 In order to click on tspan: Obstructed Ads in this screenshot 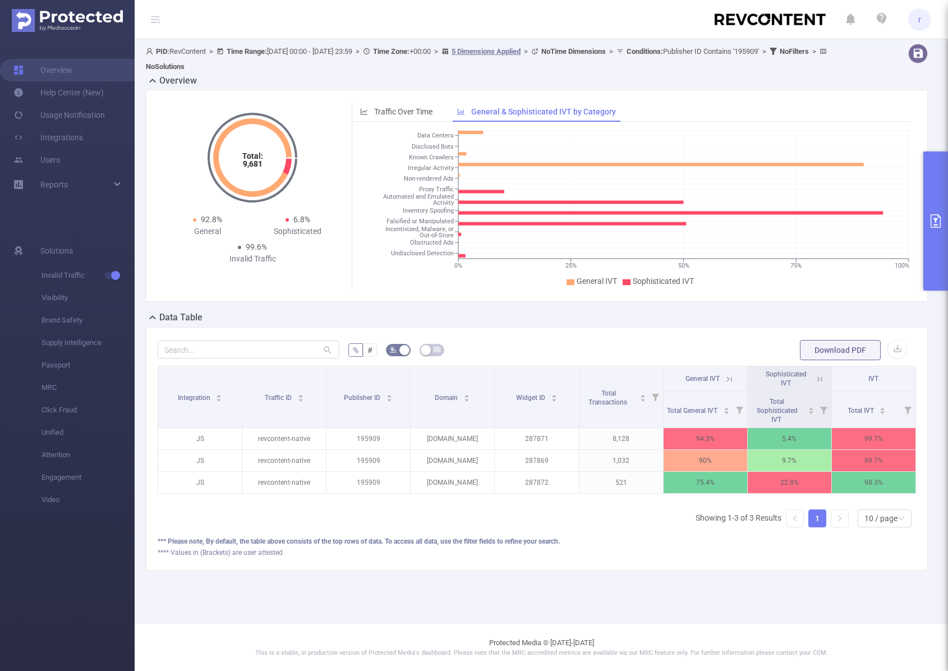, I will do `click(432, 243)`.